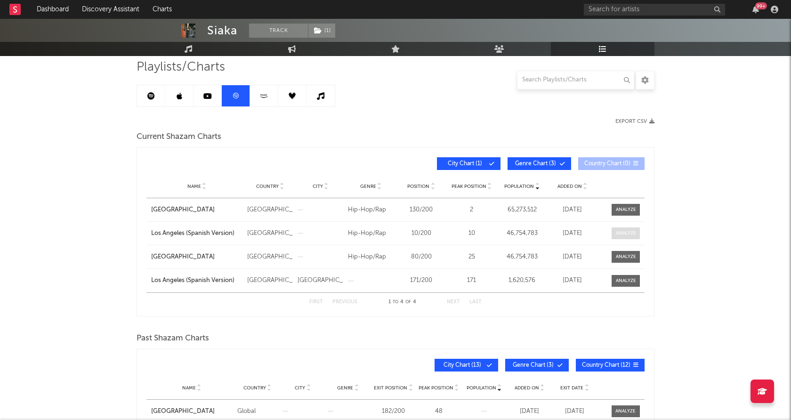  What do you see at coordinates (476, 302) in the screenshot?
I see `button: Last` at bounding box center [476, 302].